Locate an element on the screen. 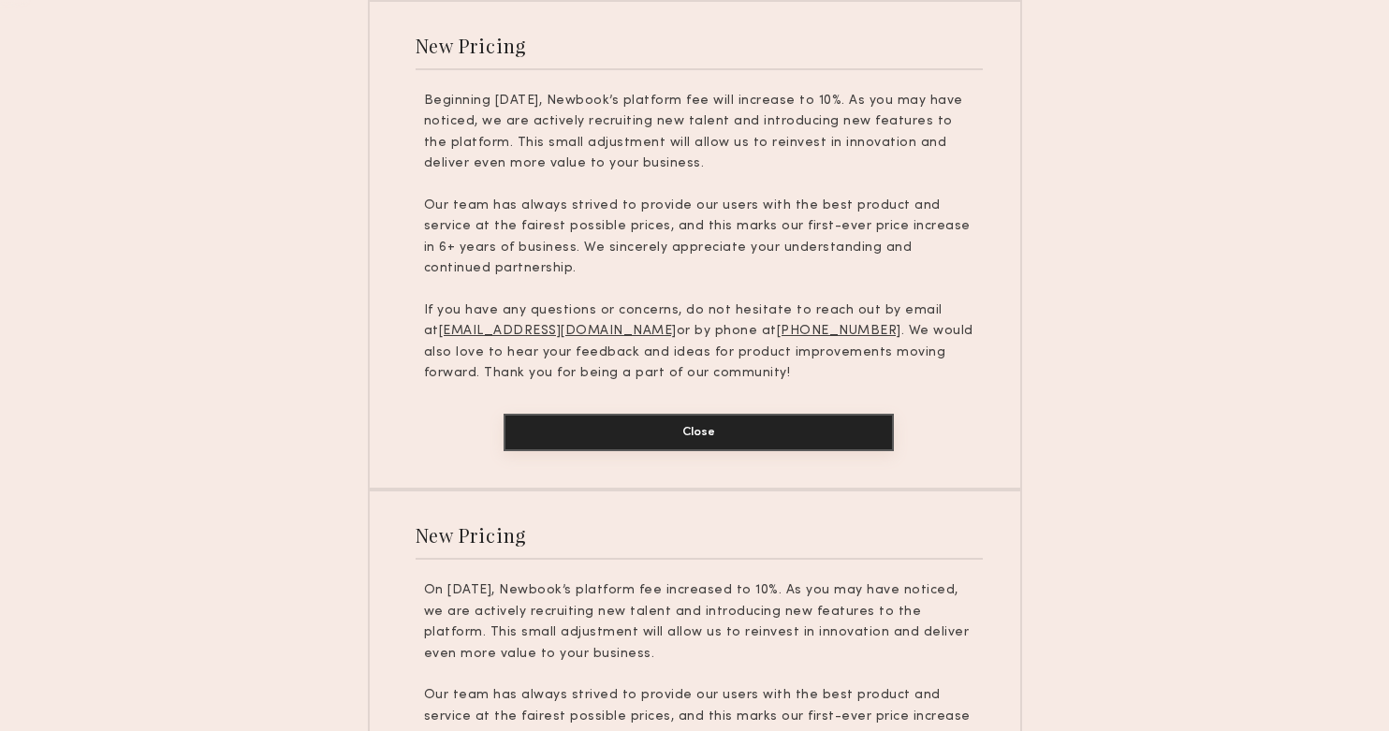 This screenshot has height=731, width=1389. p: Our team has always strived to provide our users with the best product and service at the fairest... is located at coordinates (699, 238).